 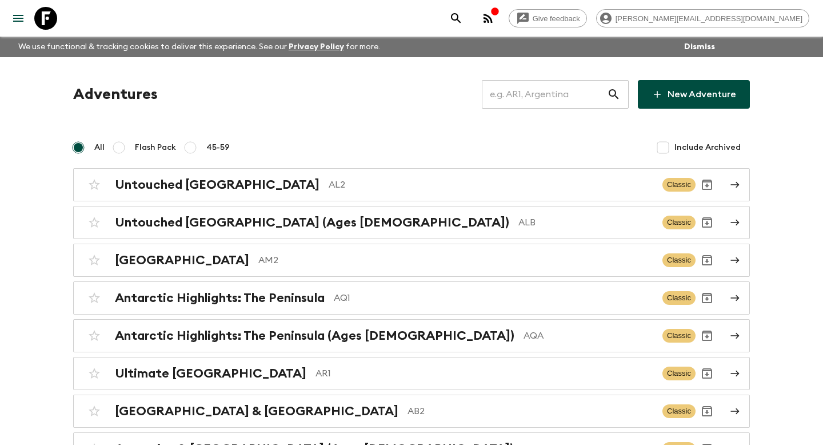 What do you see at coordinates (218, 148) in the screenshot?
I see `span: 45-59` at bounding box center [218, 148].